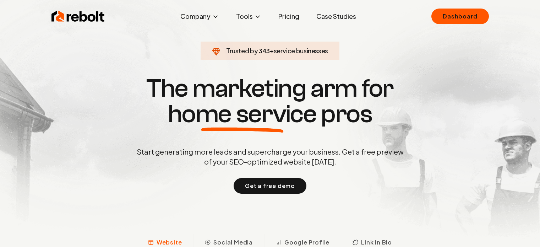 This screenshot has height=247, width=540. What do you see at coordinates (233, 242) in the screenshot?
I see `span: Social Media` at bounding box center [233, 242].